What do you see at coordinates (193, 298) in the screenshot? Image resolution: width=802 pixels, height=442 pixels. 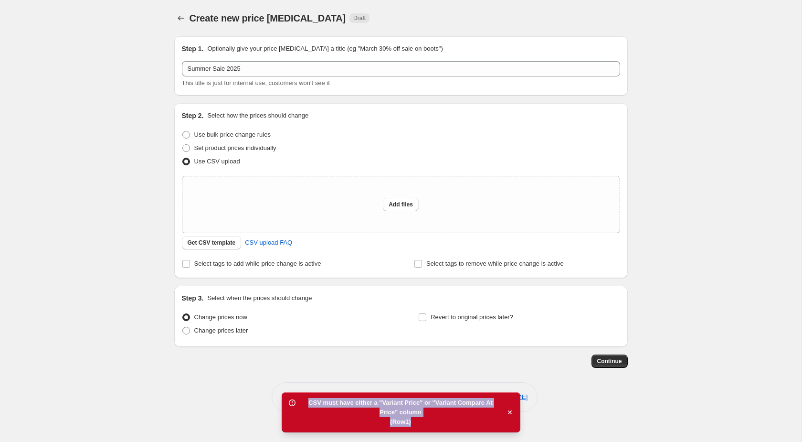 I see `h2: Step 3.` at bounding box center [193, 298].